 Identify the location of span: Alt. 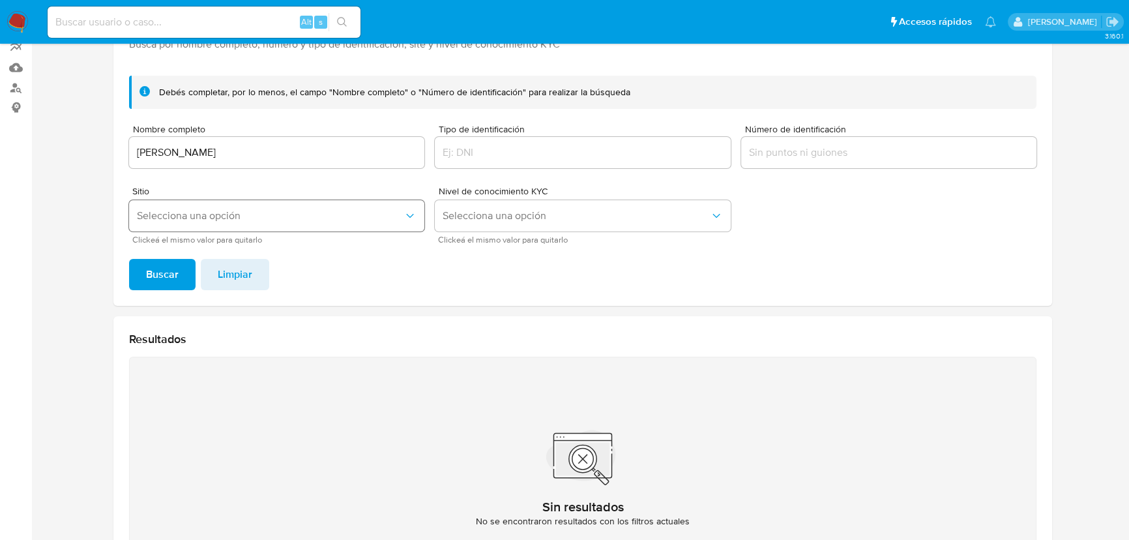
(306, 22).